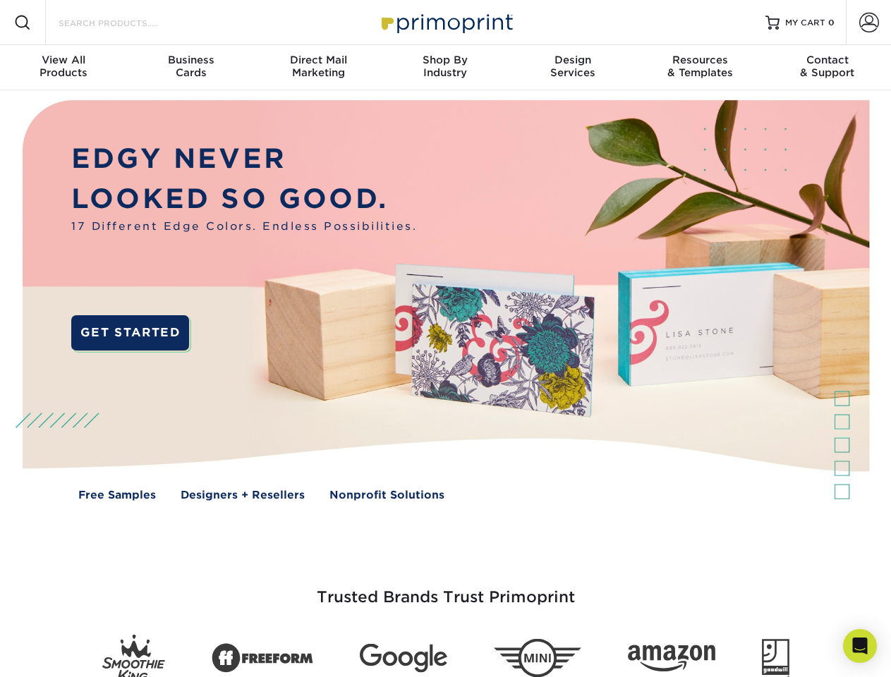  Describe the element at coordinates (827, 66) in the screenshot. I see `div: & Support` at that location.